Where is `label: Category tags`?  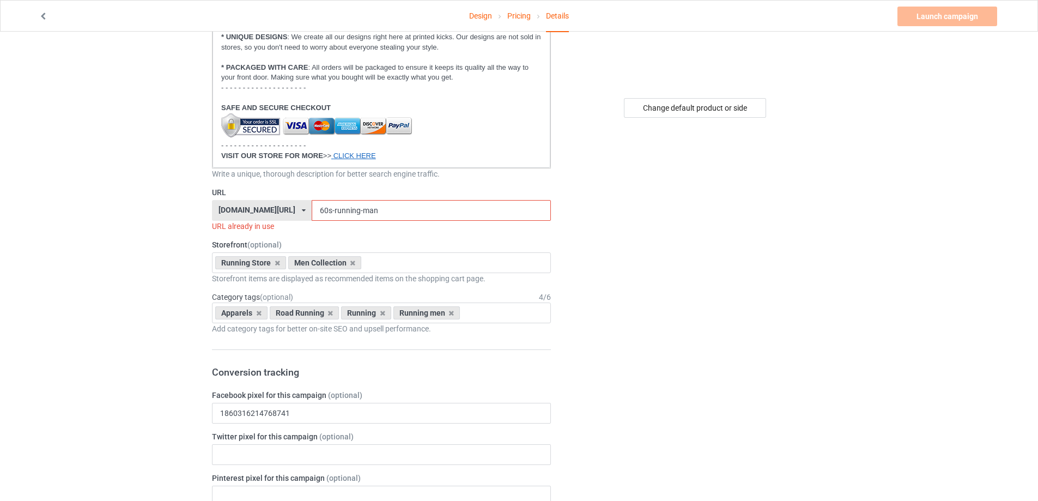
label: Category tags is located at coordinates (252, 297).